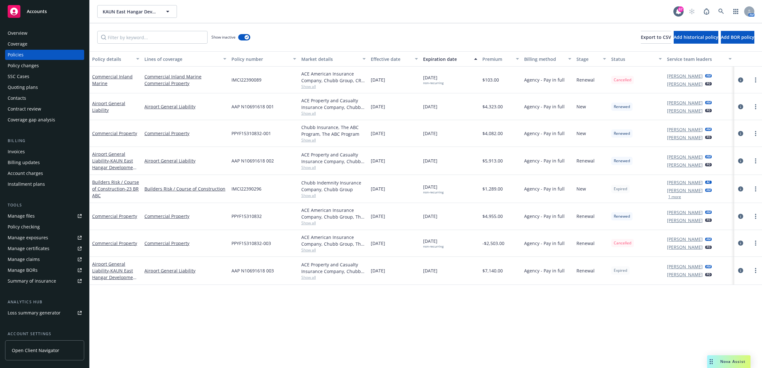  I want to click on div: Billing updates, so click(24, 163).